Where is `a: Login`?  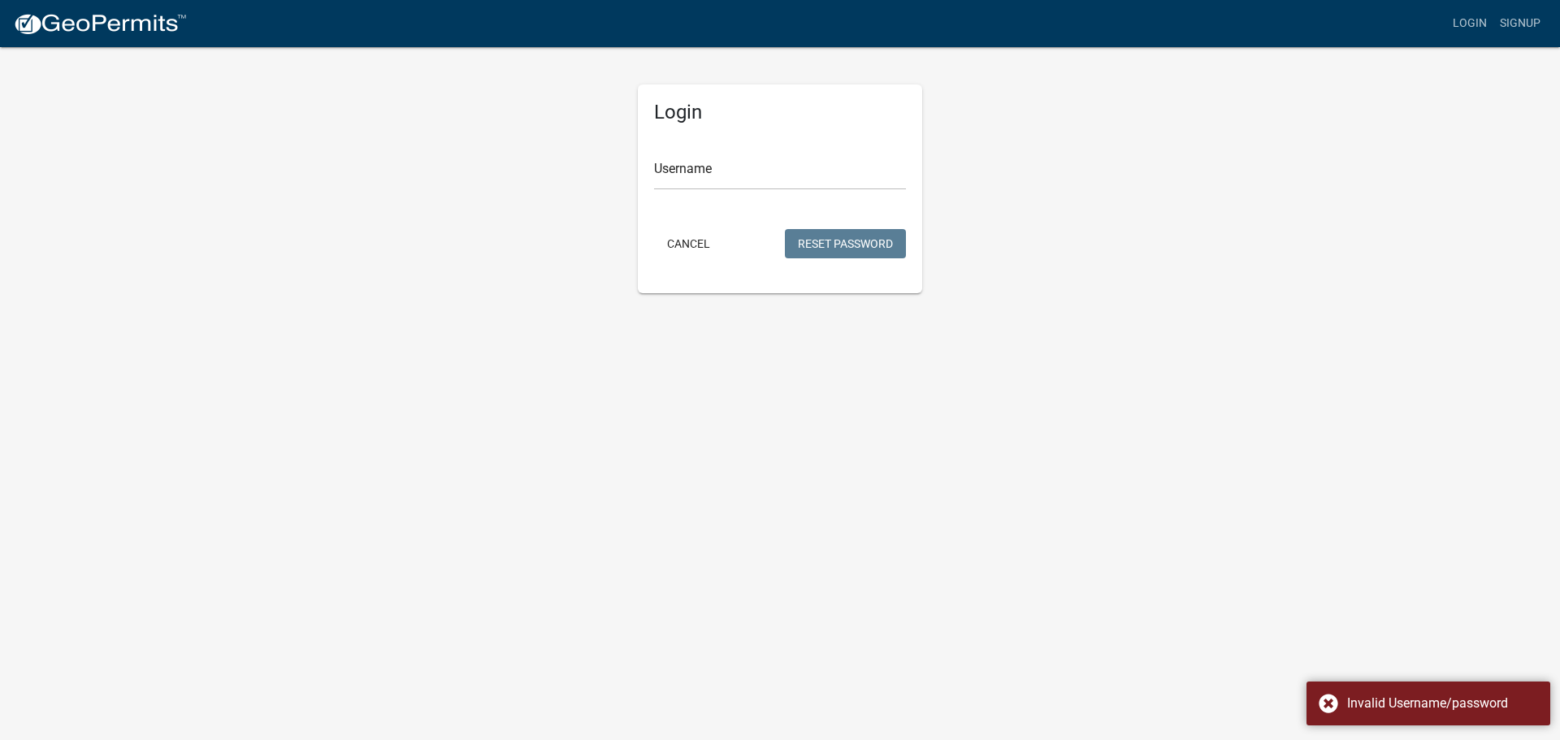 a: Login is located at coordinates (1470, 24).